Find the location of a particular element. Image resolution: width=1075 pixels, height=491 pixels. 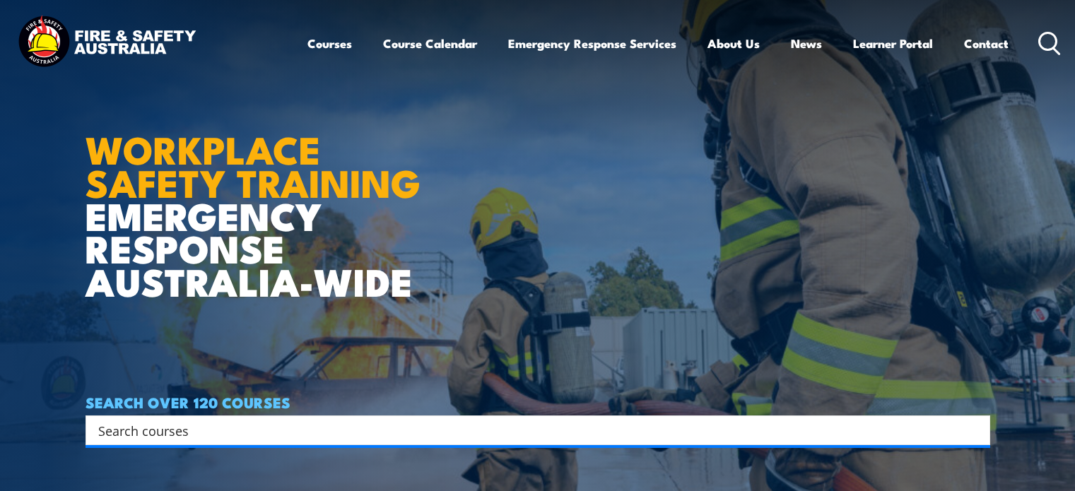

button: Search magnifier button is located at coordinates (975, 430).